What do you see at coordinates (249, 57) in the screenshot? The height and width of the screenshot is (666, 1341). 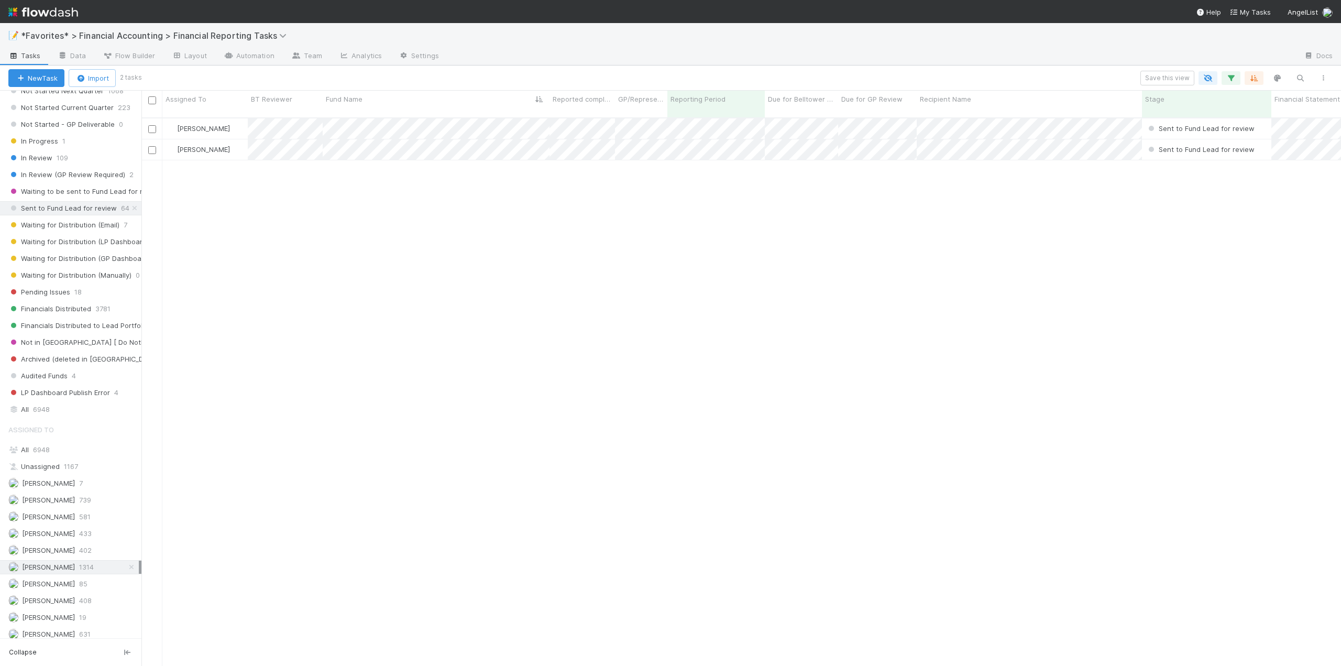 I see `a: Automation` at bounding box center [249, 57].